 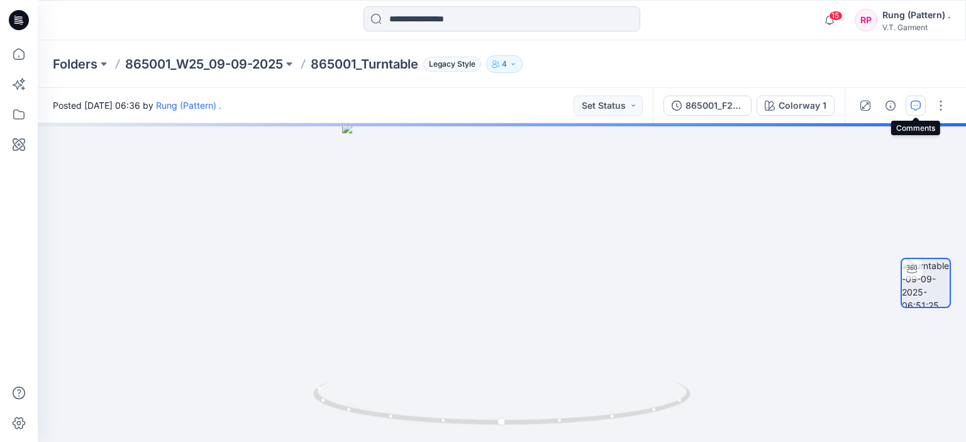 I want to click on p: Folders, so click(x=75, y=64).